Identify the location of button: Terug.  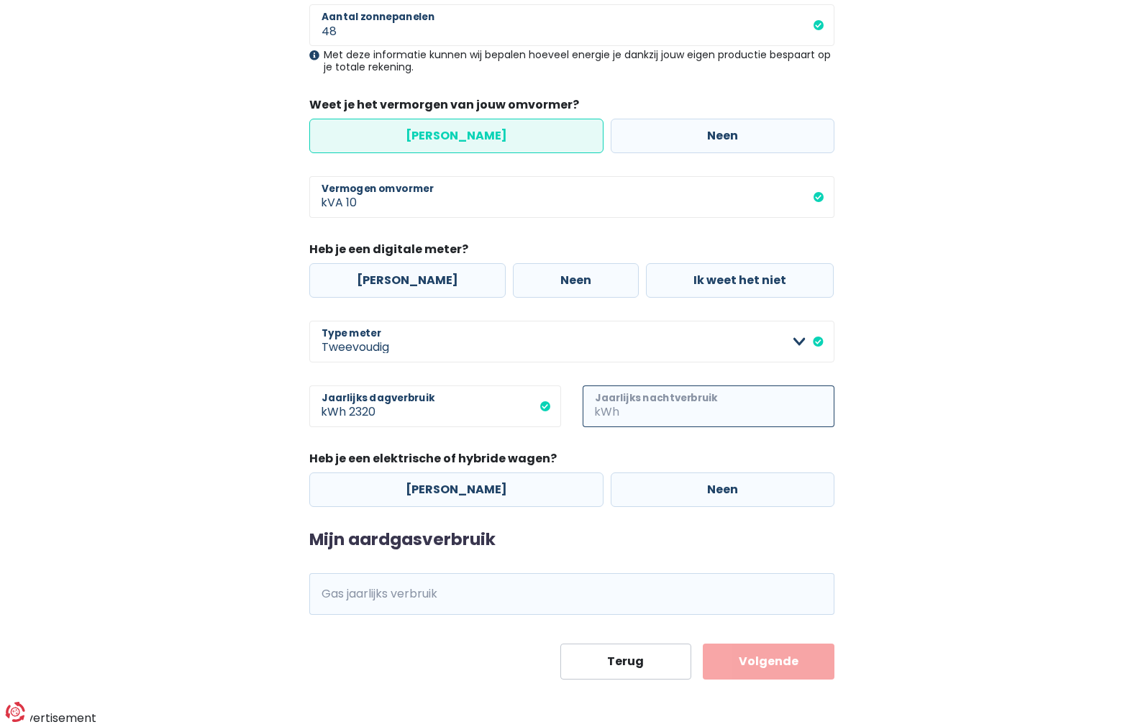
(626, 662).